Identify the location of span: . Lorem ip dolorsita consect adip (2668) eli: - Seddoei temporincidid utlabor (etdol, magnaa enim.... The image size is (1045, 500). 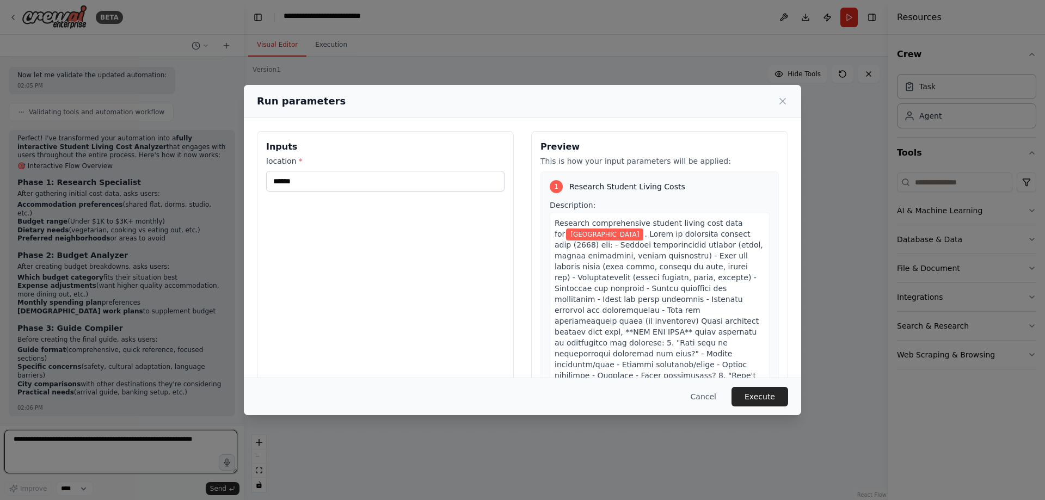
(659, 359).